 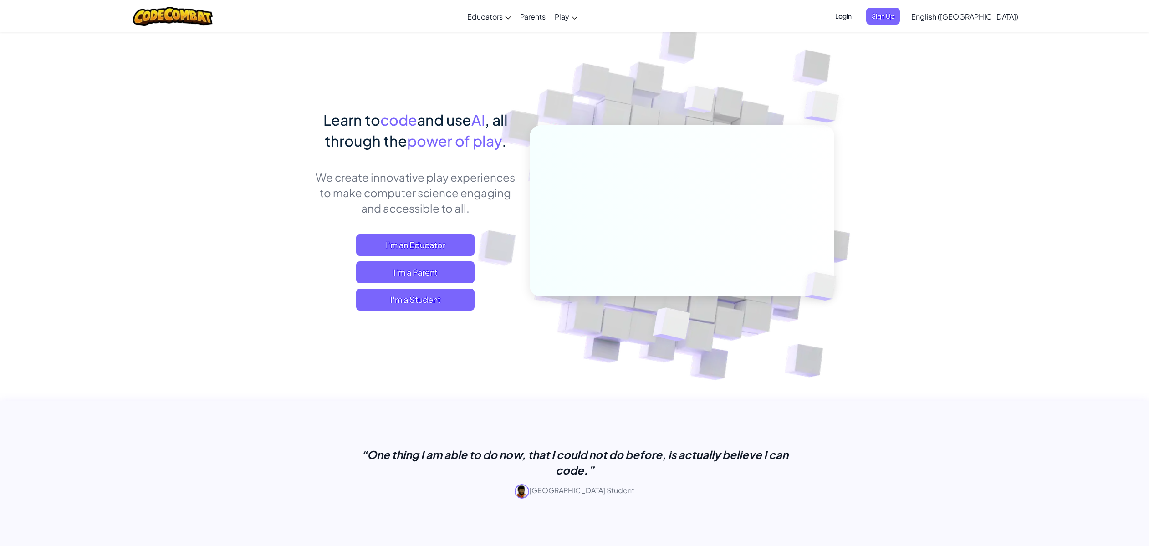 What do you see at coordinates (416, 245) in the screenshot?
I see `span: I'm an Educator` at bounding box center [416, 245].